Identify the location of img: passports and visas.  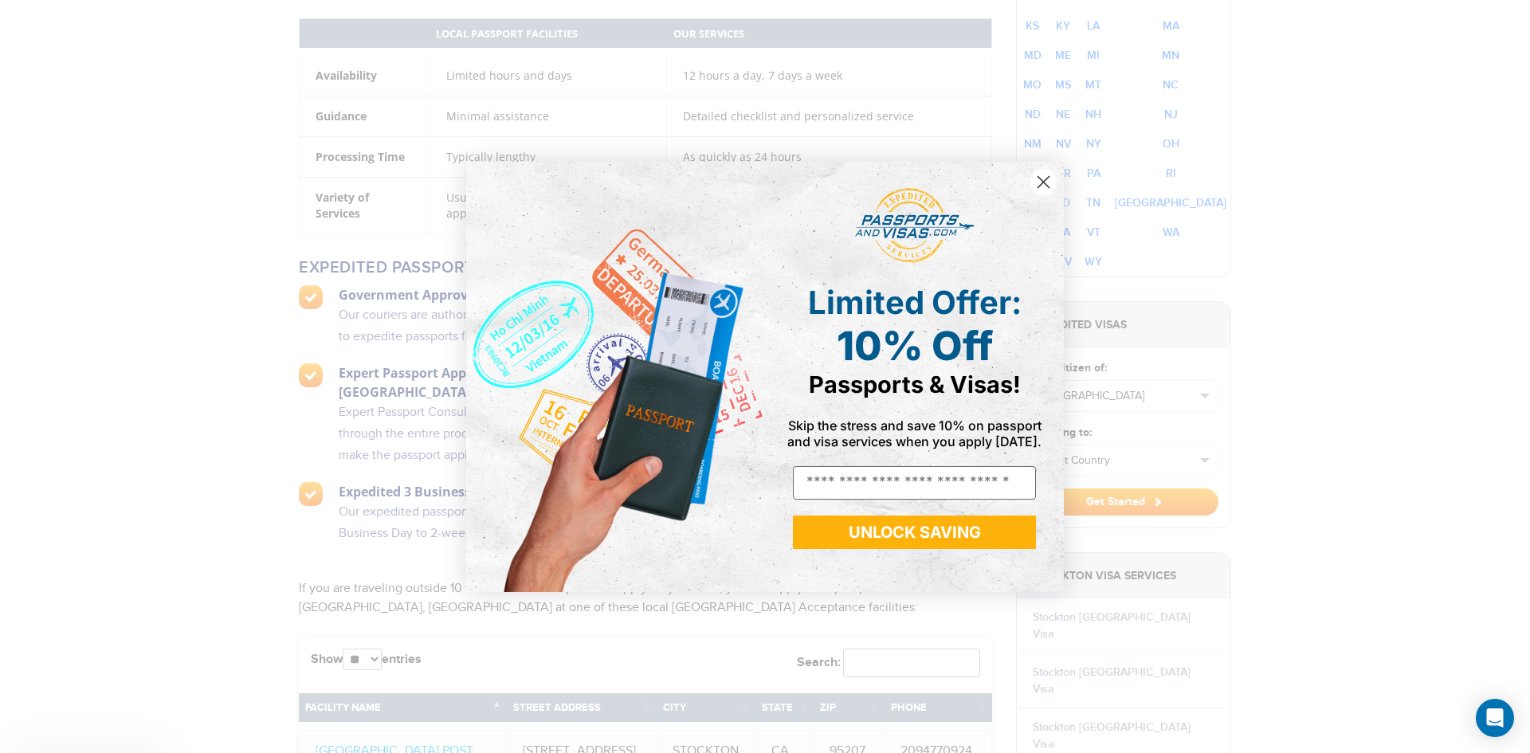
(915, 226).